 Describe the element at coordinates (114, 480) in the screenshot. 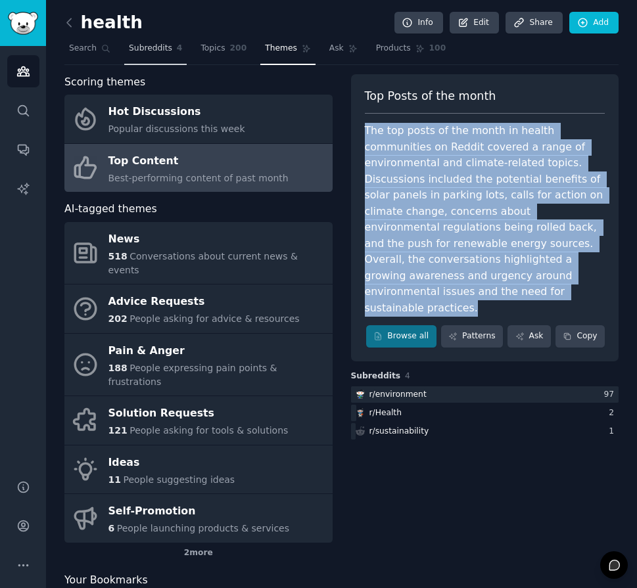

I see `span: 11` at that location.